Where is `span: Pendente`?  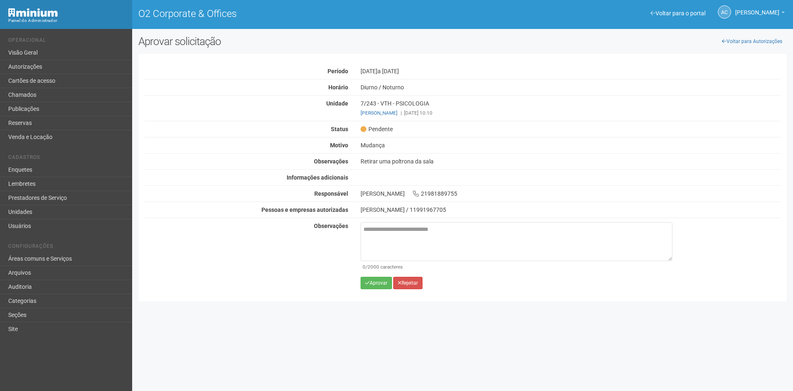
span: Pendente is located at coordinates (377, 129).